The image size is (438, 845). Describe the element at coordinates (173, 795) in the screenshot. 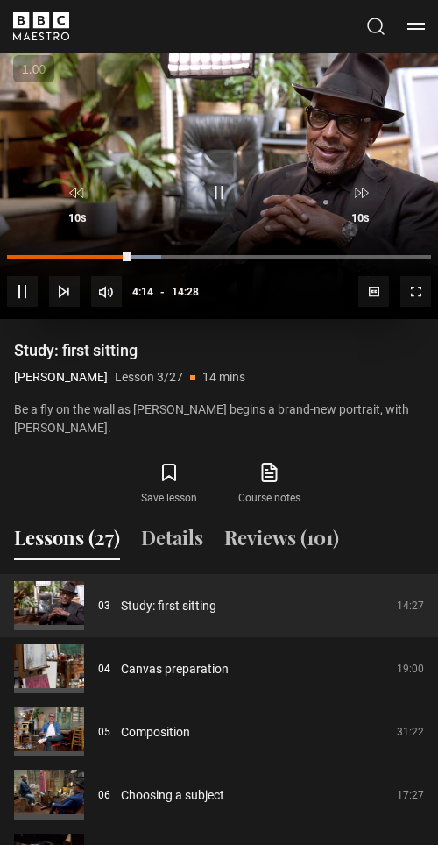

I see `a: Choosing a subject` at that location.